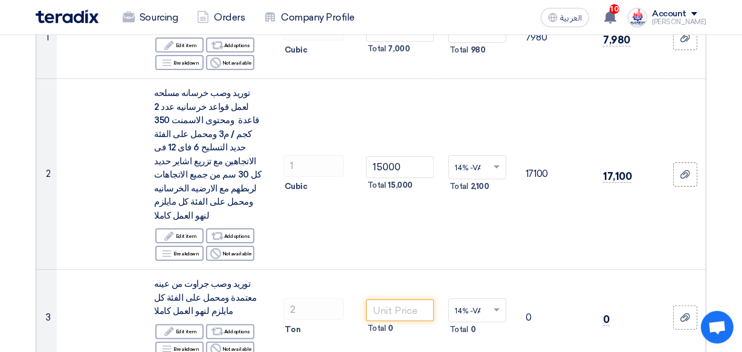 The width and height of the screenshot is (742, 352). What do you see at coordinates (616, 40) in the screenshot?
I see `span: 7,980` at bounding box center [616, 40].